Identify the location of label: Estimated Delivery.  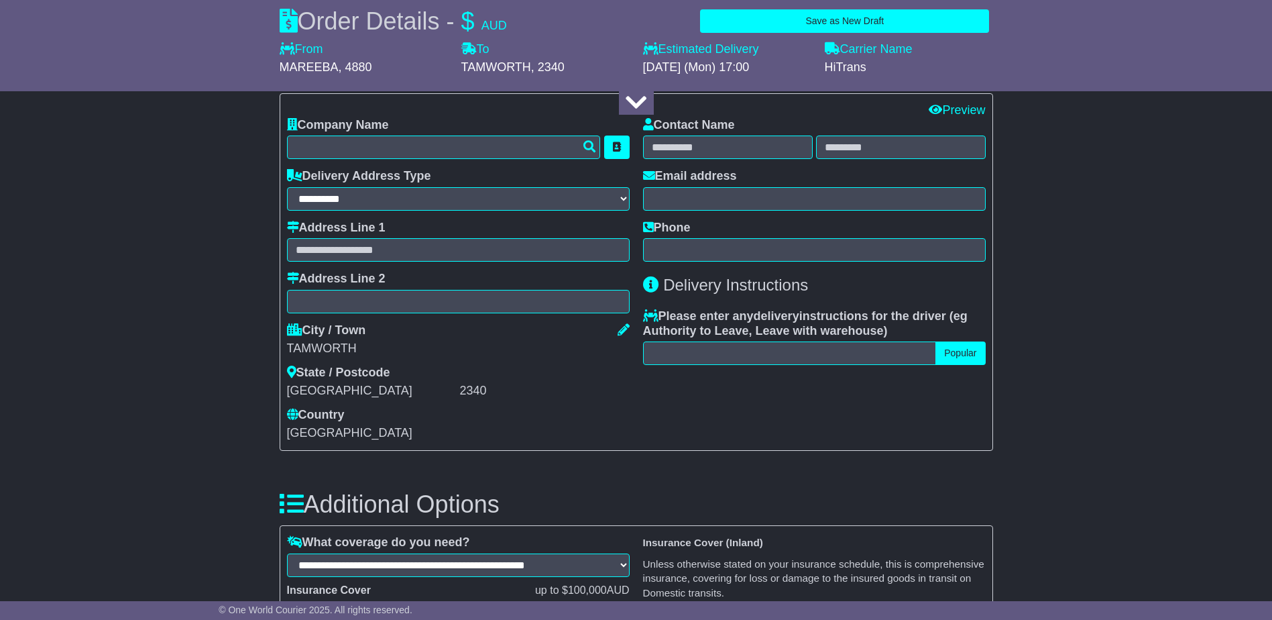
(727, 50).